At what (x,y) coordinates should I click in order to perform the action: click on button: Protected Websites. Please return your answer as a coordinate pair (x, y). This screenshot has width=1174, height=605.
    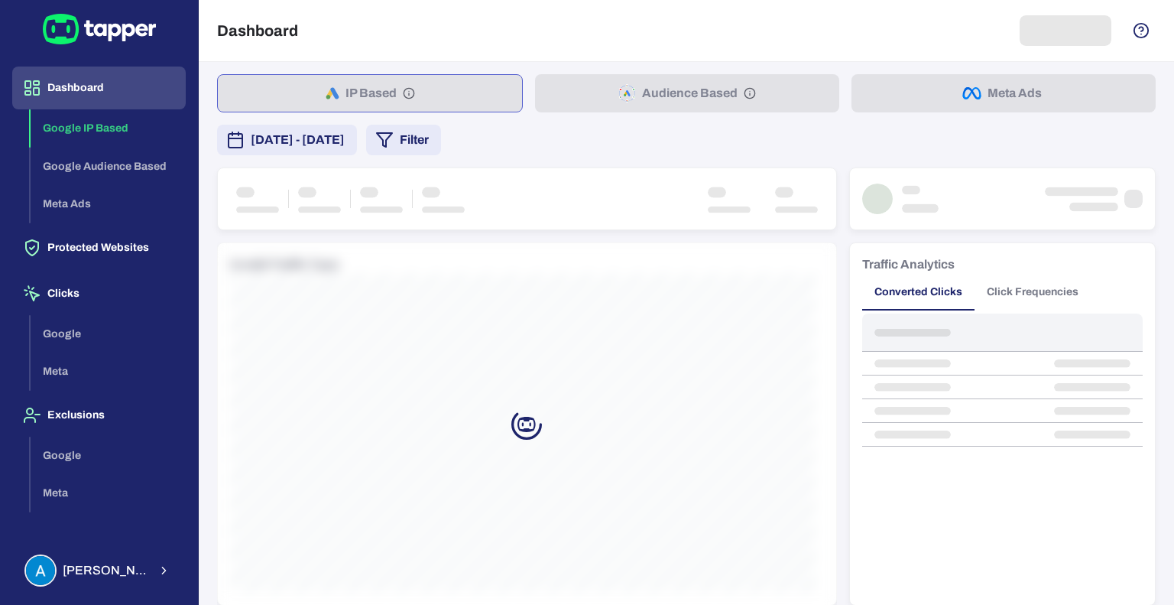
    Looking at the image, I should click on (99, 248).